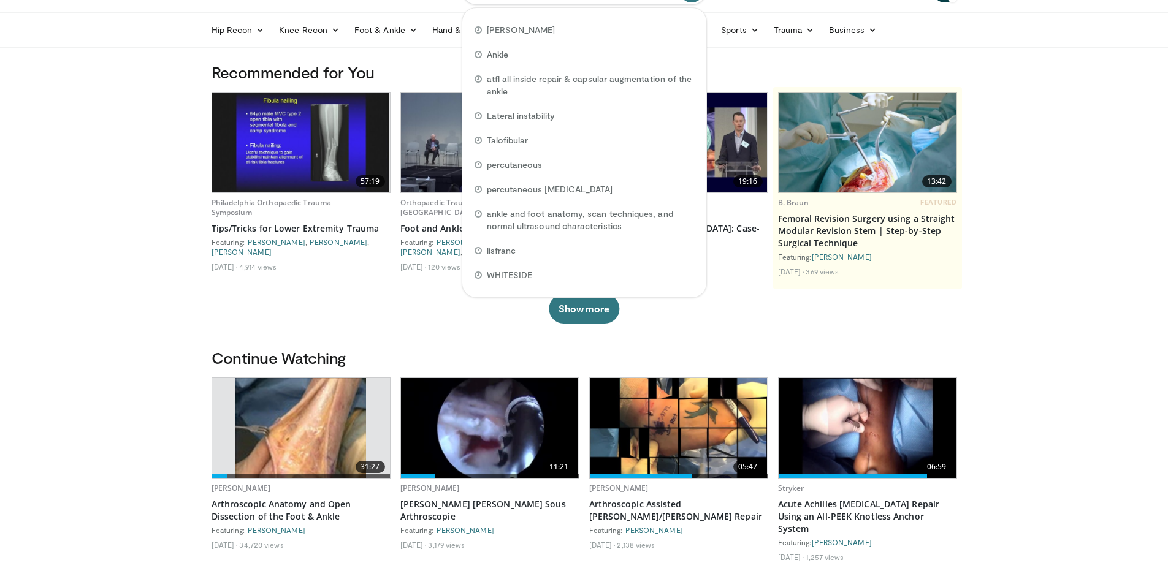 This screenshot has height=579, width=1168. What do you see at coordinates (301, 428) in the screenshot?
I see `a: 31:27` at bounding box center [301, 428].